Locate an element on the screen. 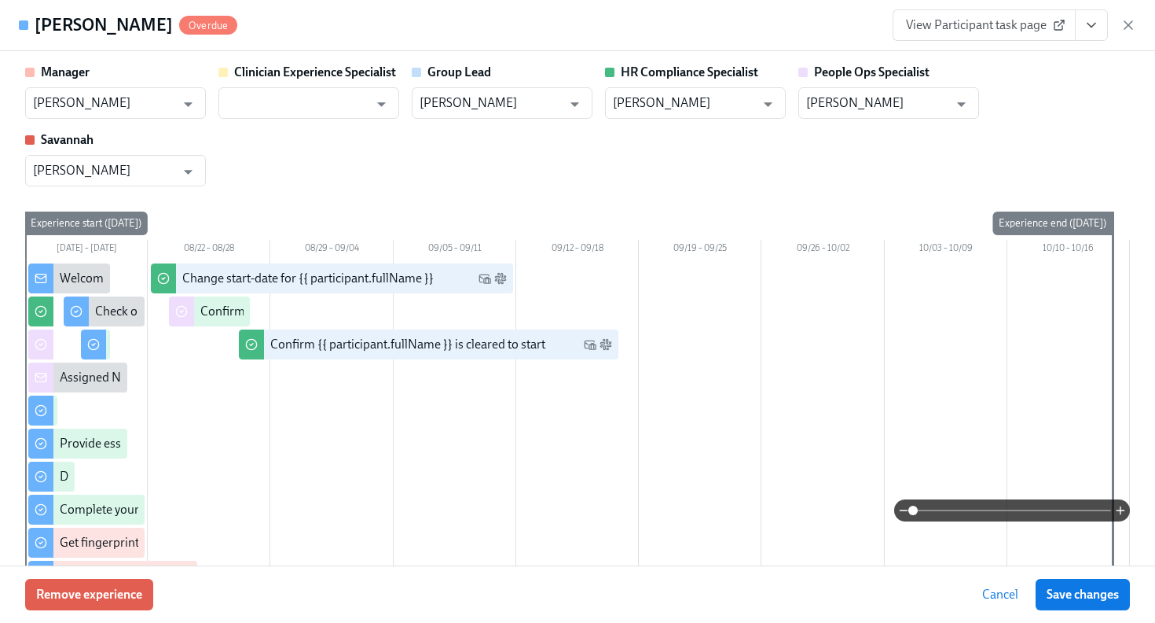 The image size is (1155, 623). div: 08/29 – 09/04 is located at coordinates (332, 250).